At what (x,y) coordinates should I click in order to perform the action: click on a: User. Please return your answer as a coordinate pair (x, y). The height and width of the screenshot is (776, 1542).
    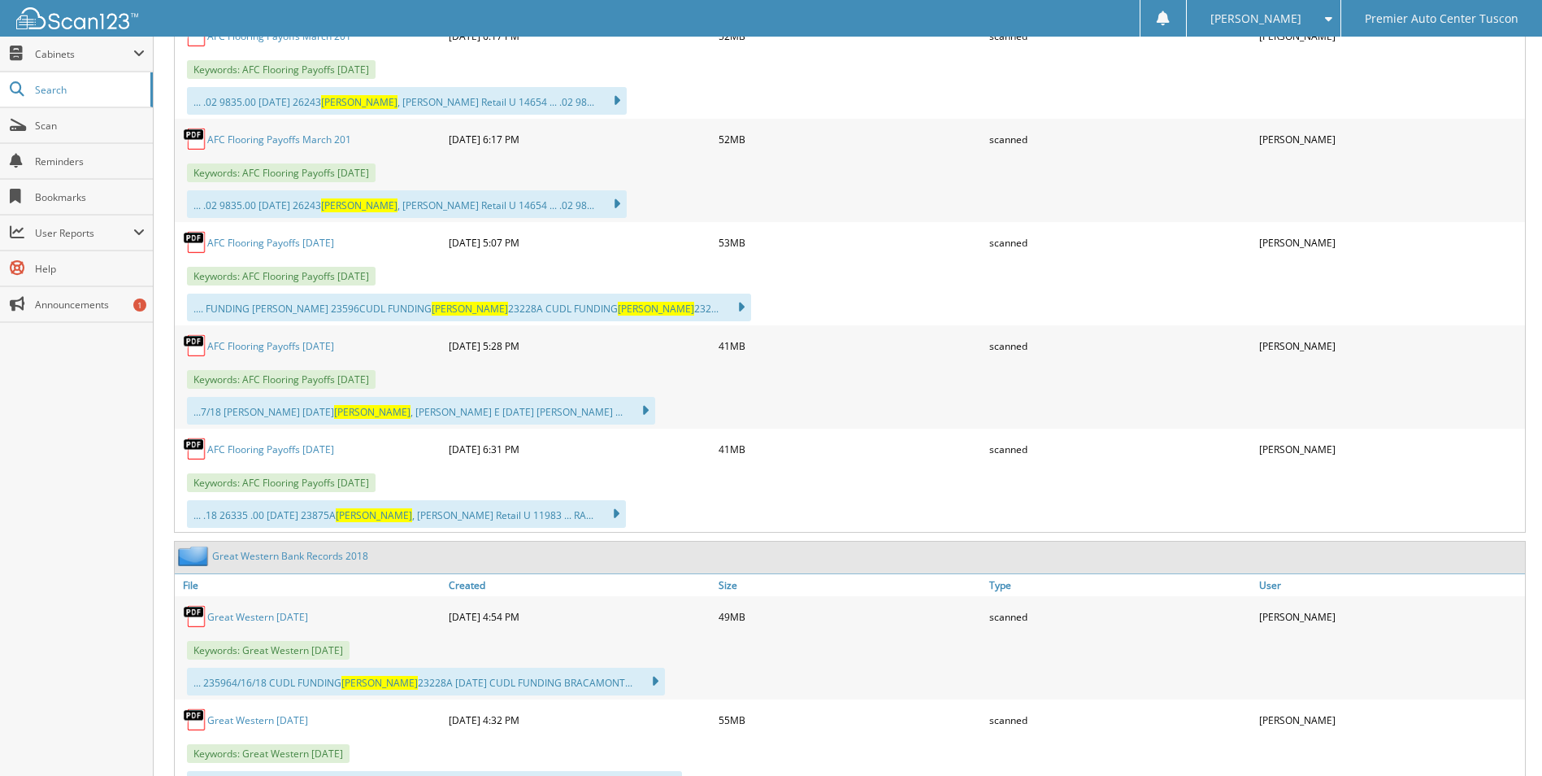
    Looking at the image, I should click on (1390, 585).